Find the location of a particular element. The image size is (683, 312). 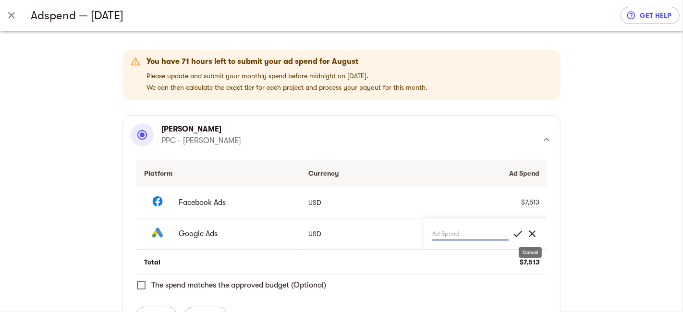

span: clear is located at coordinates (532, 234).